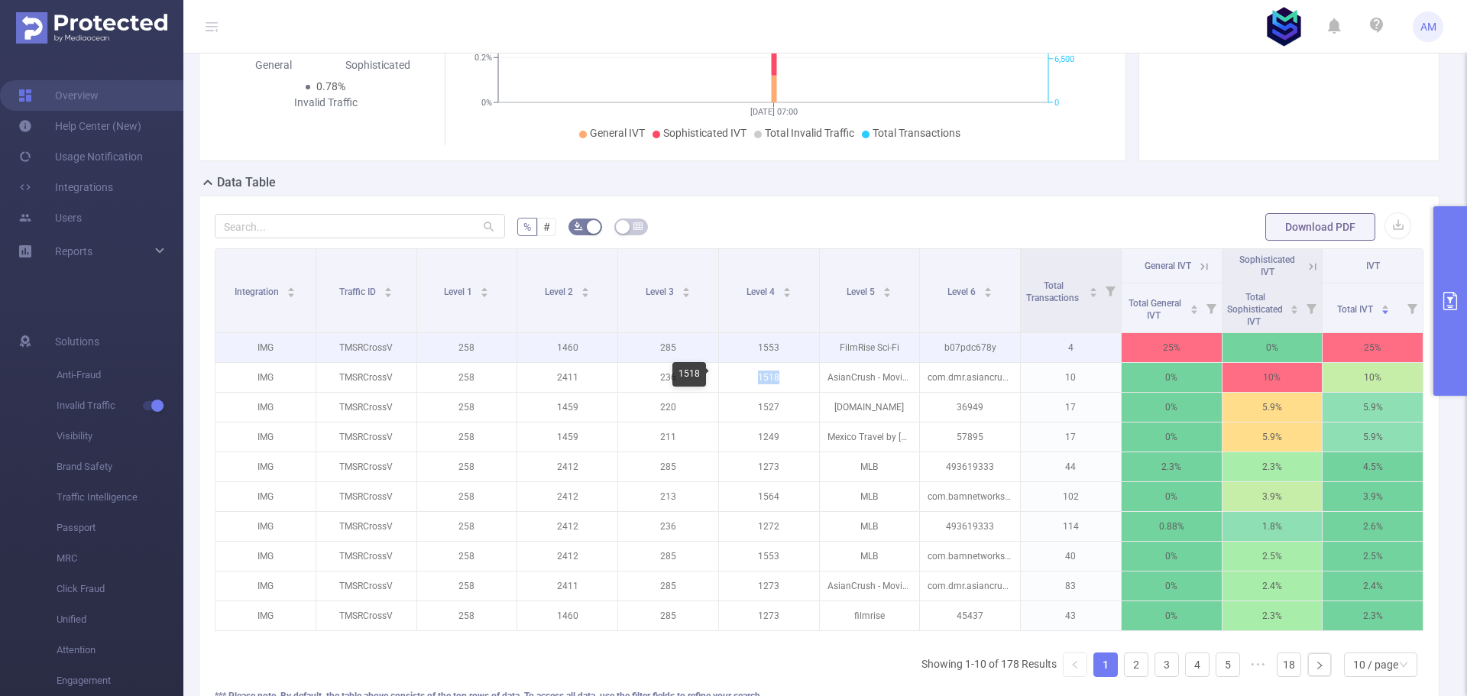  What do you see at coordinates (120, 528) in the screenshot?
I see `span: Passport` at bounding box center [120, 528].